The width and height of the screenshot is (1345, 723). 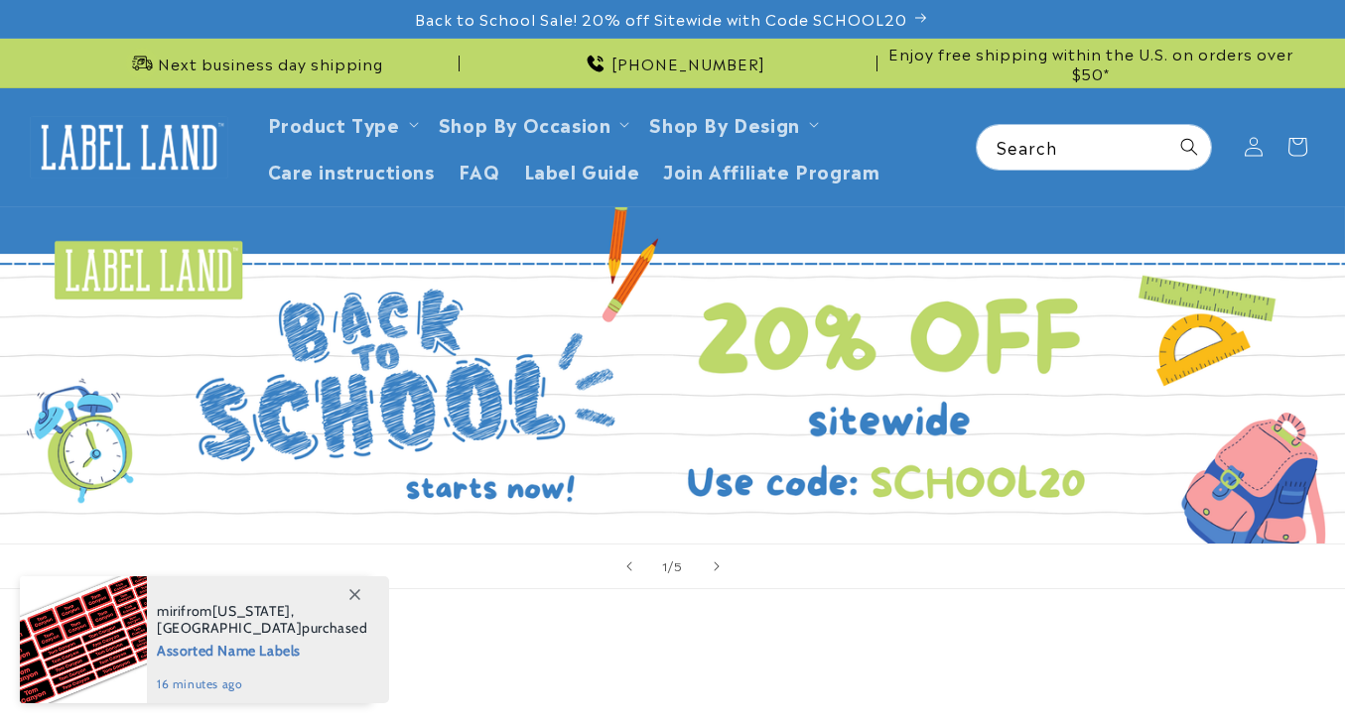 I want to click on summary: Shop By Design, so click(x=731, y=123).